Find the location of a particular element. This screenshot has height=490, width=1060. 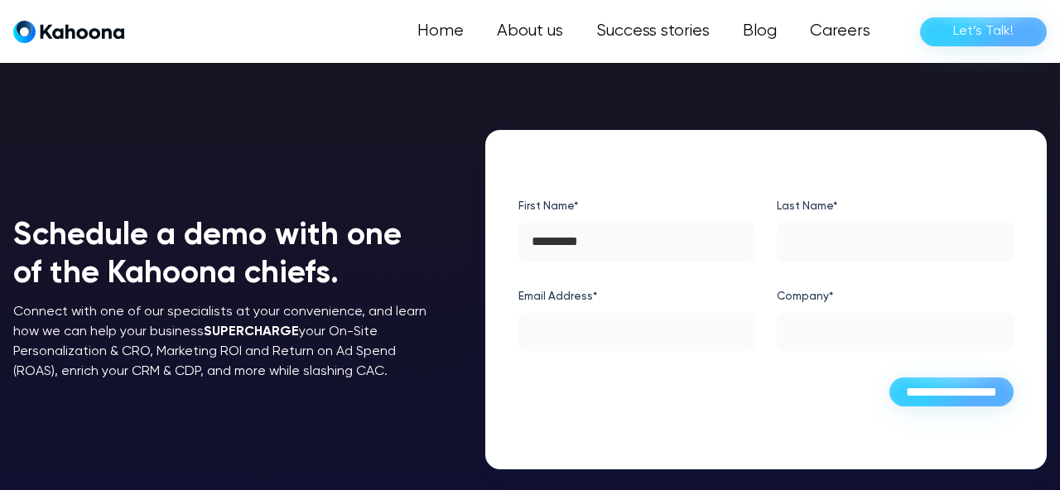

label: Last Name* is located at coordinates (895, 206).